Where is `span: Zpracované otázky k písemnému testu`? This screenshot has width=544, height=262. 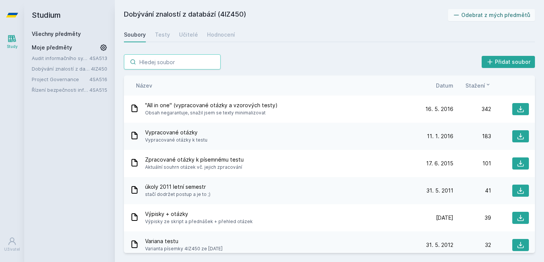
span: Zpracované otázky k písemnému testu is located at coordinates (194, 160).